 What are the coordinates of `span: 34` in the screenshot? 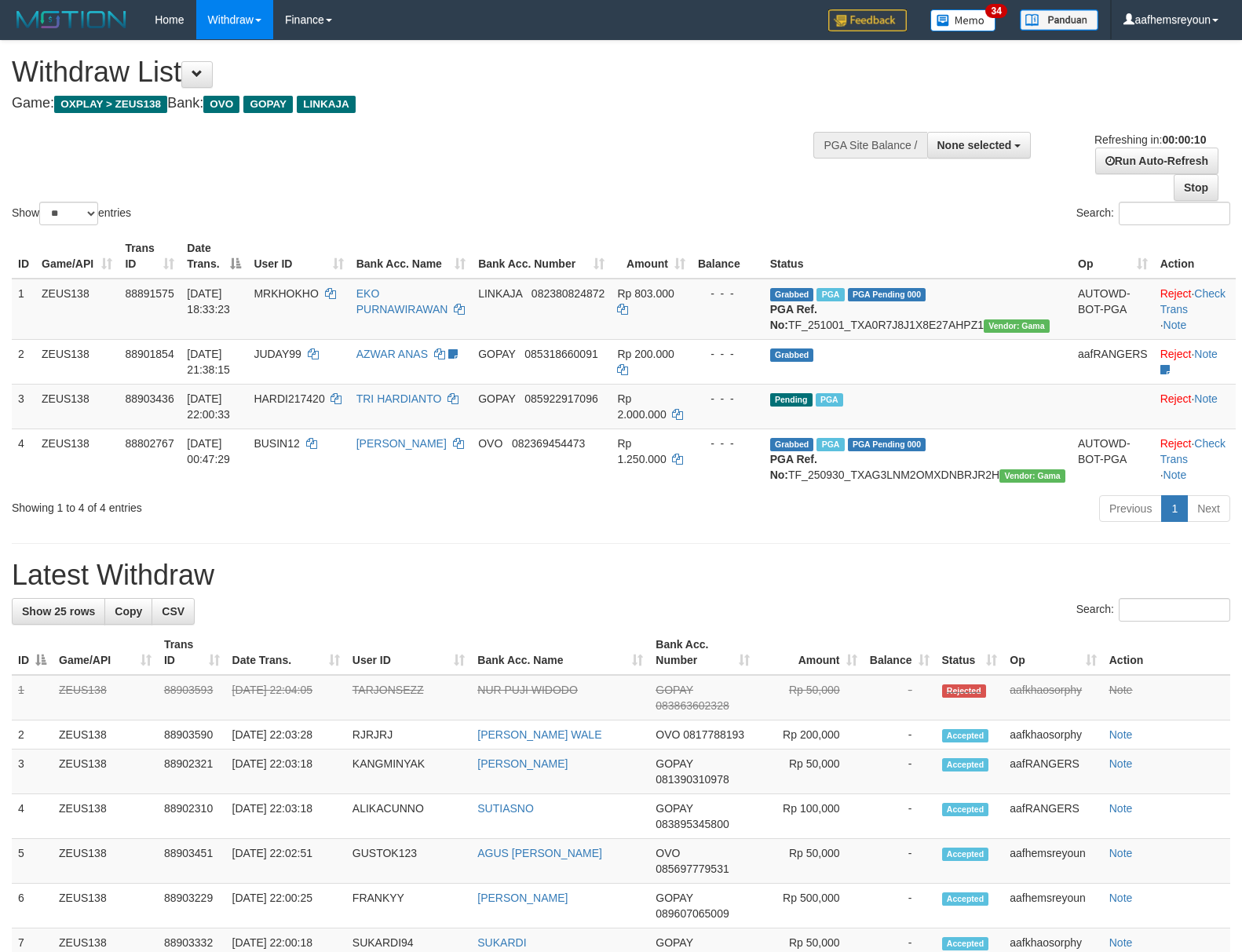 It's located at (996, 11).